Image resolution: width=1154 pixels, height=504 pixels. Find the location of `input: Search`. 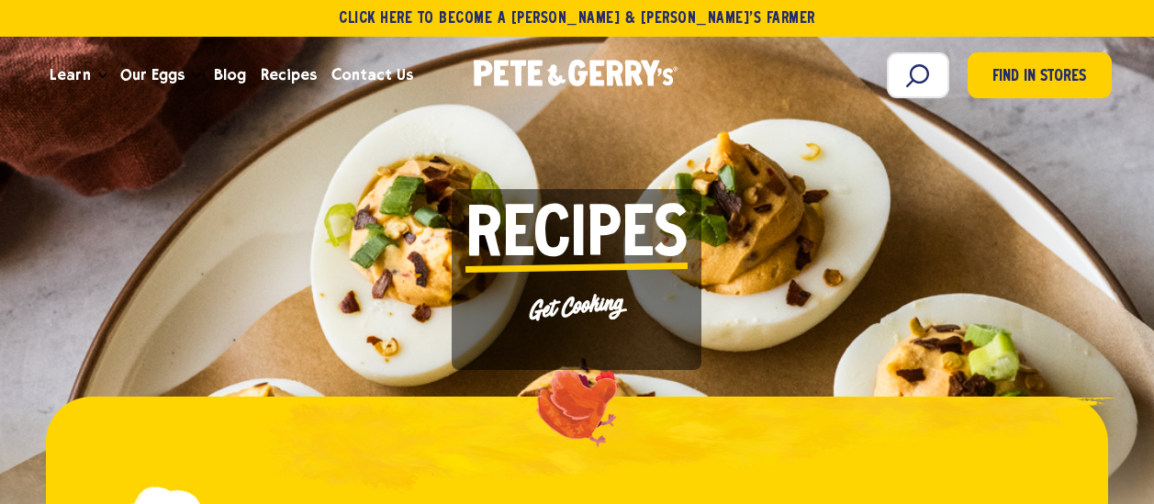

input: Search is located at coordinates (918, 75).